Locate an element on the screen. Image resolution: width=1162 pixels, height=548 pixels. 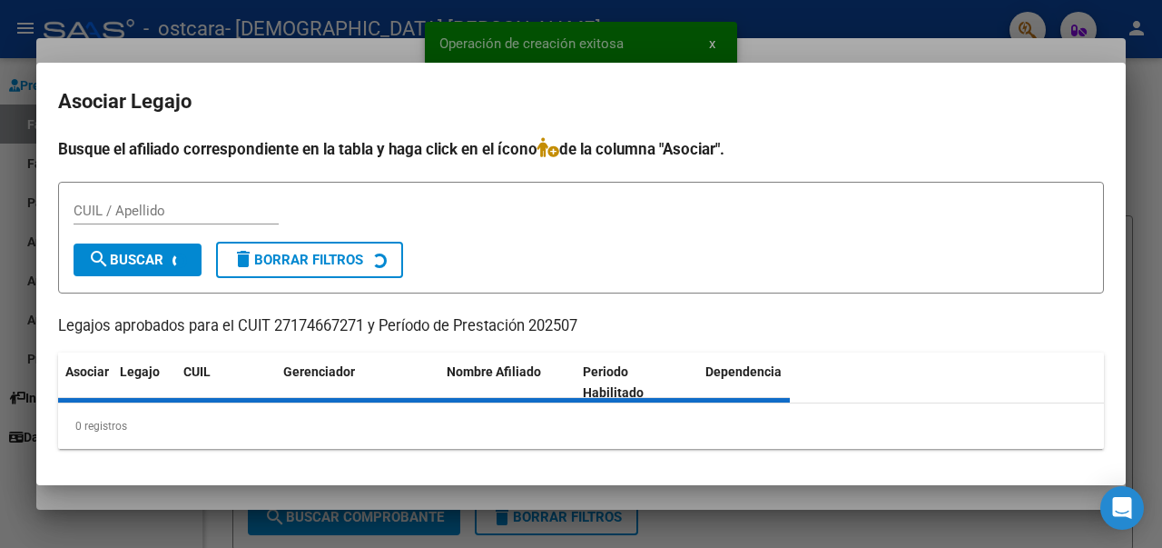
h2: Asociar Legajo is located at coordinates (581, 102).